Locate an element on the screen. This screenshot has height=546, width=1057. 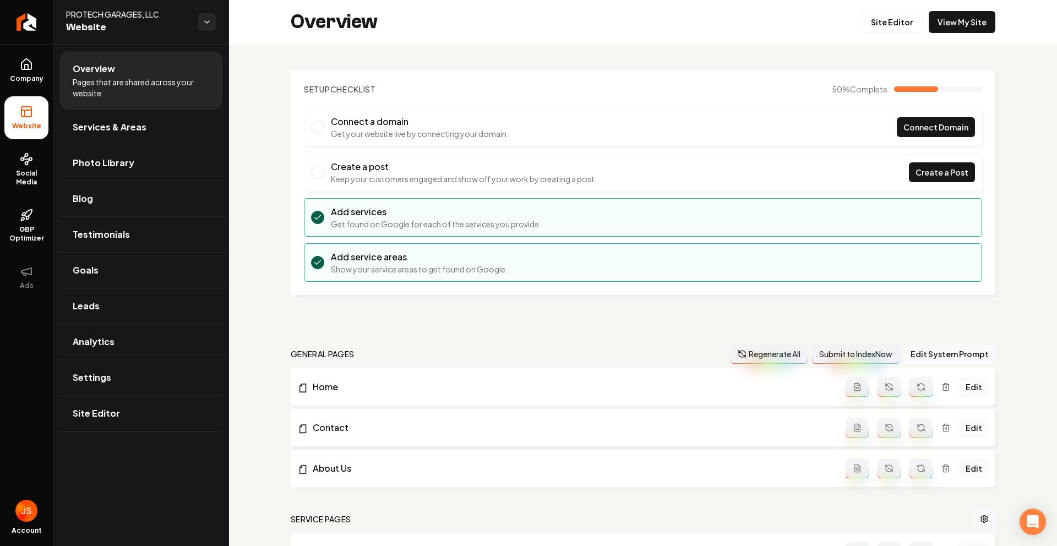
a: Photo Library is located at coordinates (141, 163).